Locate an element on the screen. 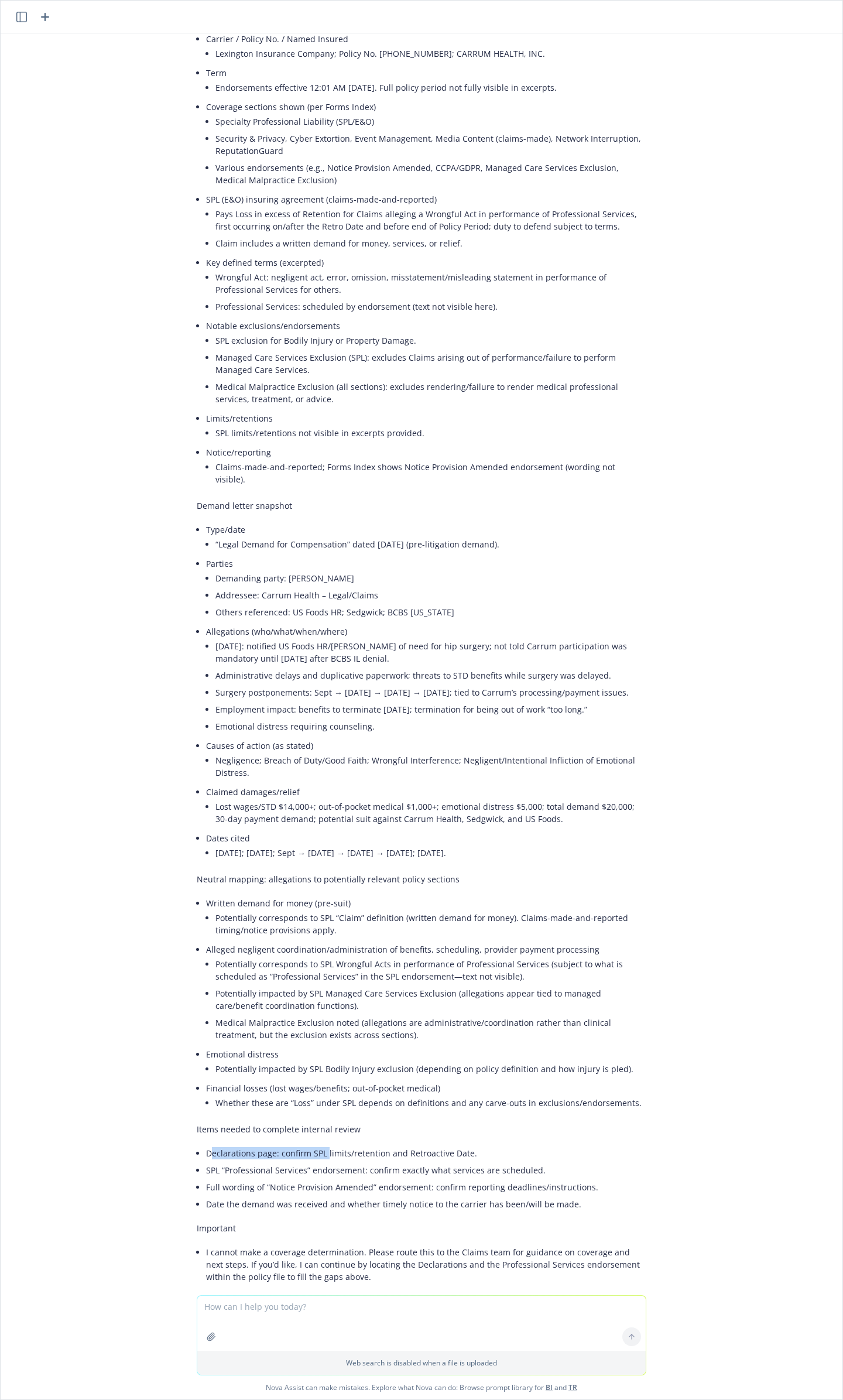 Image resolution: width=843 pixels, height=1400 pixels. li: Professional Services: scheduled by endorsement (text not visible here). is located at coordinates (430, 307).